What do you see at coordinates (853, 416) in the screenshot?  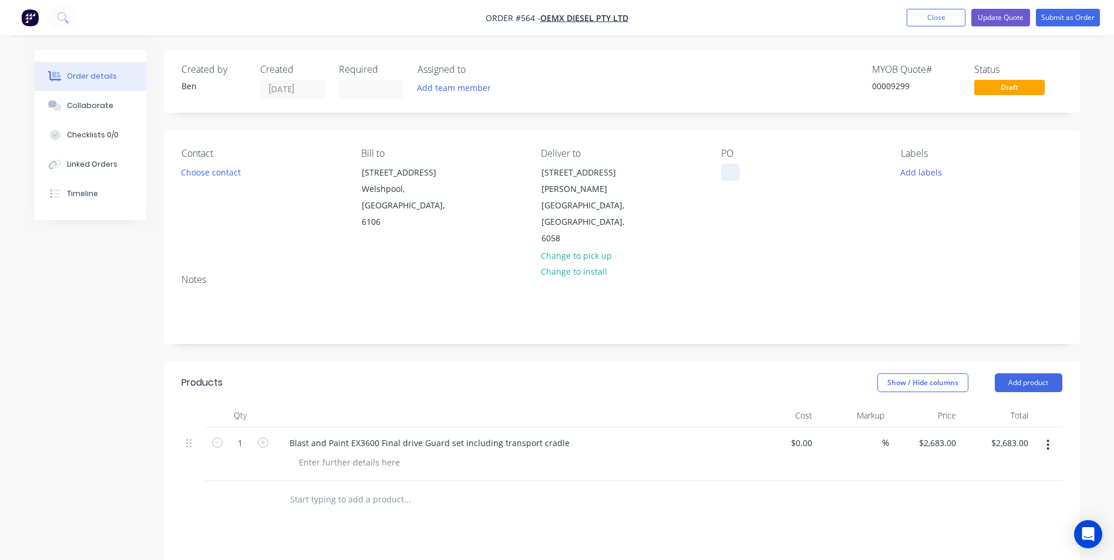 I see `div: Markup` at bounding box center [853, 416].